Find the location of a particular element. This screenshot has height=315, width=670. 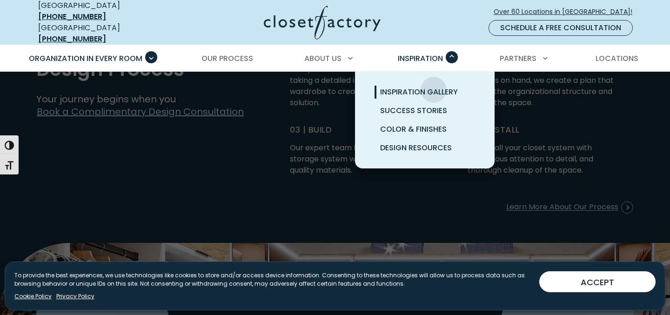

img: Closet Factory Logo is located at coordinates (322, 22).